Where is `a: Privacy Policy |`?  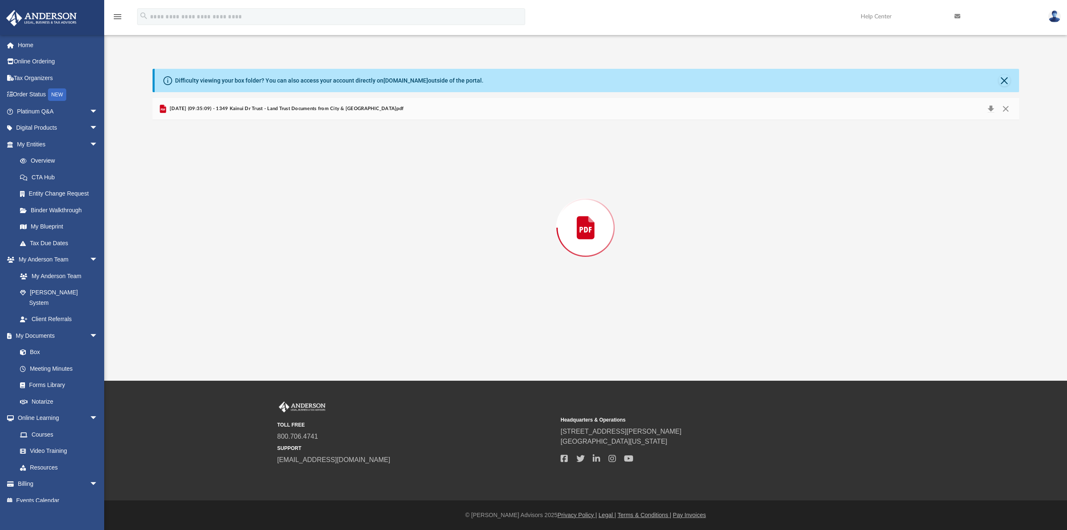 a: Privacy Policy | is located at coordinates (577, 515).